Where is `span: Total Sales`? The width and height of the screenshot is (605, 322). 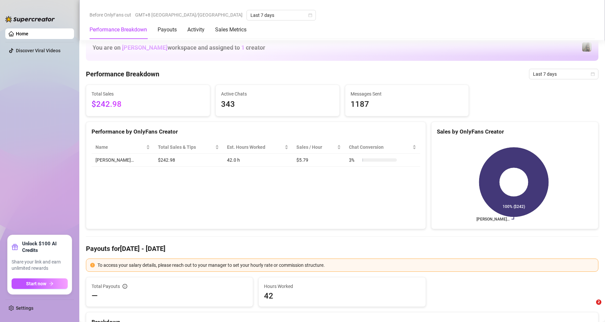 span: Total Sales is located at coordinates (148, 94).